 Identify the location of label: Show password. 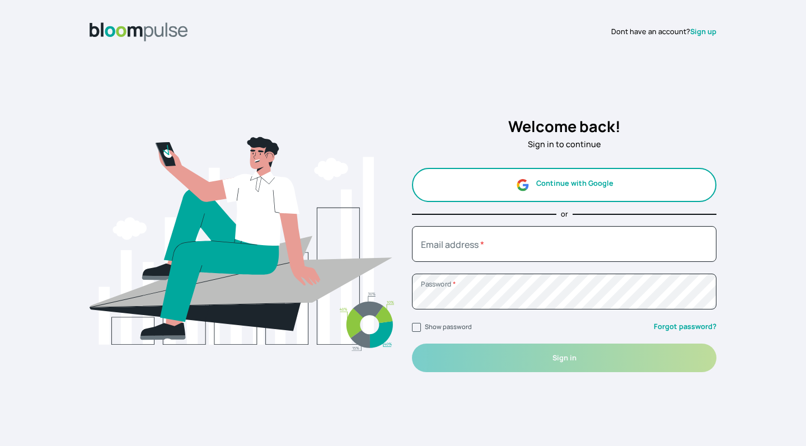
(448, 326).